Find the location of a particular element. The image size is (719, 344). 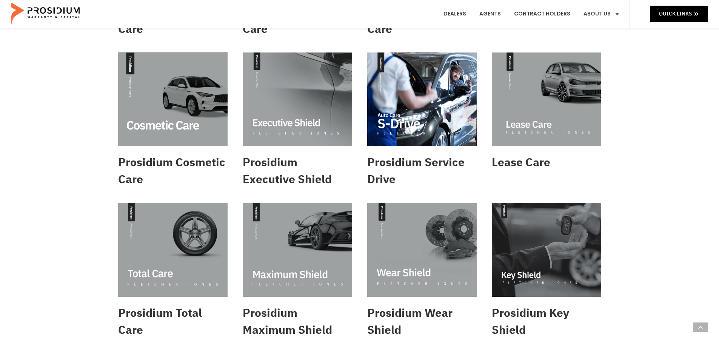

h2: Prosidium Total Care is located at coordinates (173, 321).